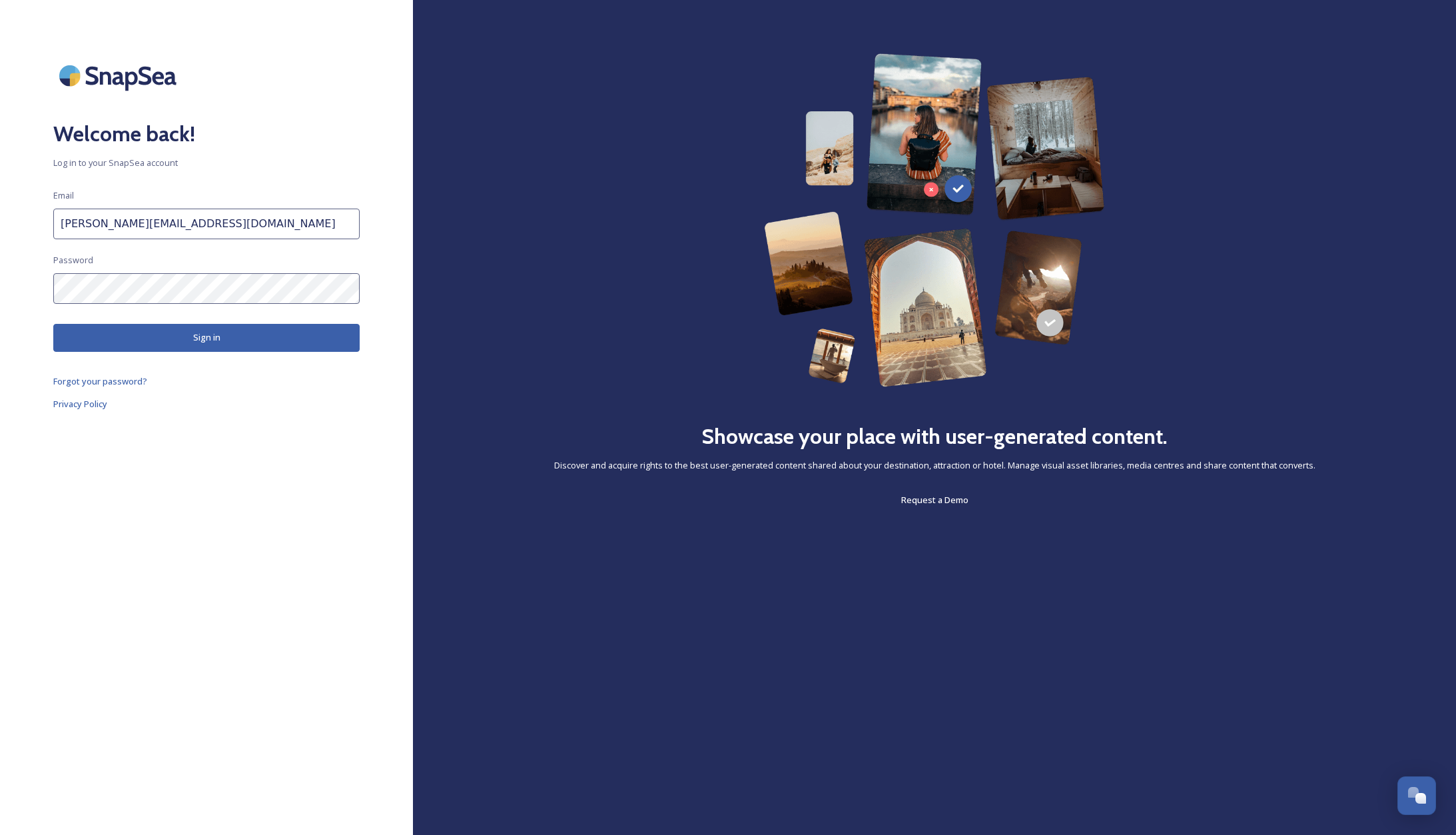  What do you see at coordinates (207, 163) in the screenshot?
I see `span: Log in to your SnapSea account` at bounding box center [207, 163].